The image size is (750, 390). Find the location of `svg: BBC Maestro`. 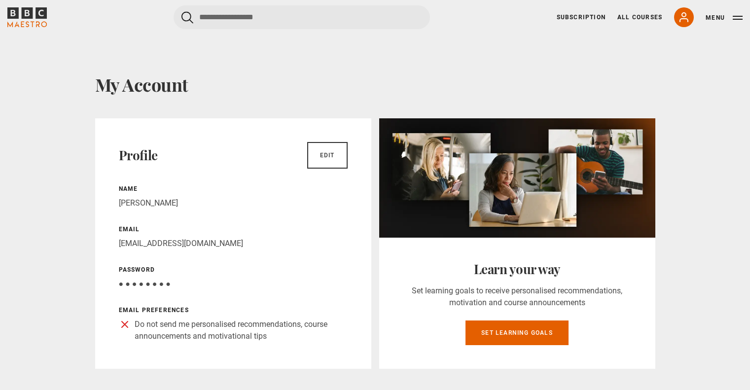

svg: BBC Maestro is located at coordinates (27, 17).